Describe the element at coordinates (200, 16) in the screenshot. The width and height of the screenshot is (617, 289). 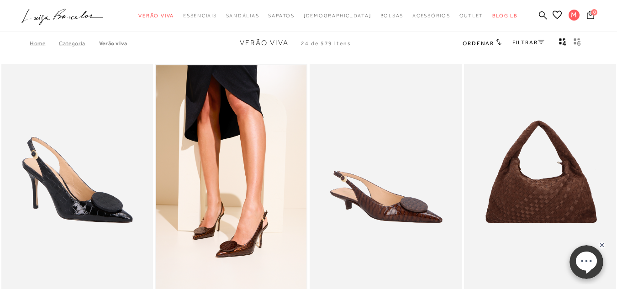
I see `span: Essenciais` at that location.